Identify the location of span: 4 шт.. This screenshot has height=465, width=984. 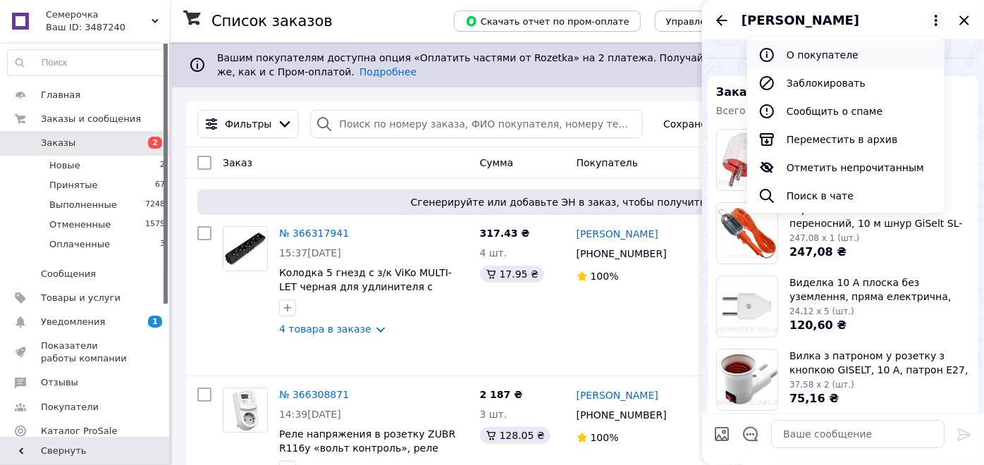
(493, 253).